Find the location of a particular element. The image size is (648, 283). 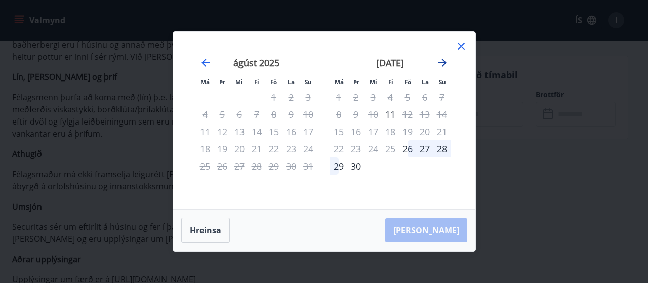

td: Not available. fimmtudagur, 28. ágúst 2025 is located at coordinates (257, 166).